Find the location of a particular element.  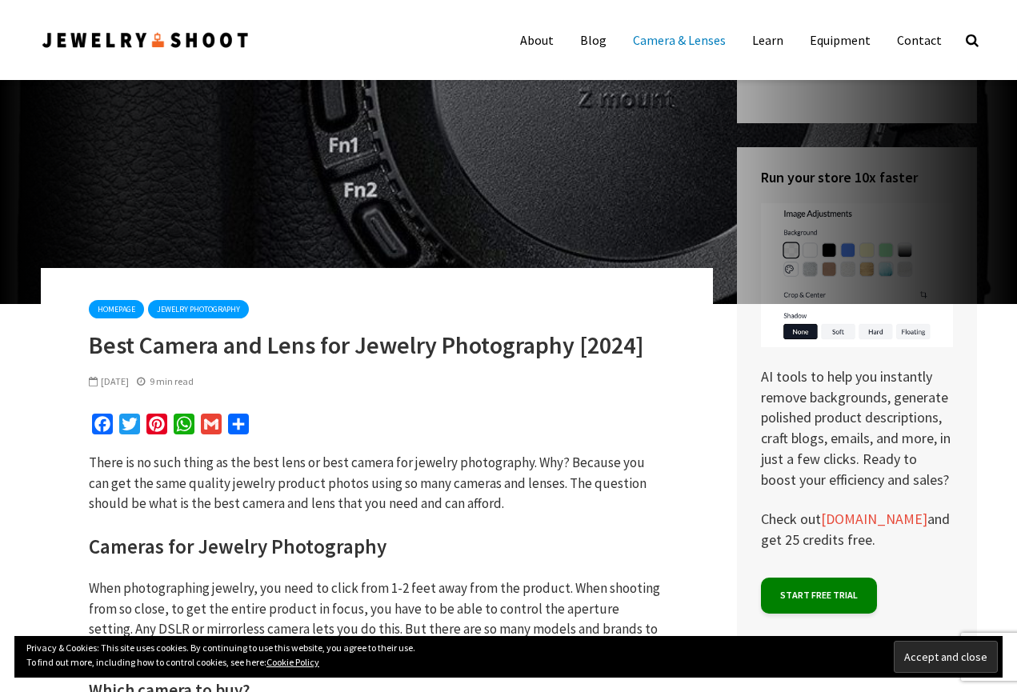

a: Jewelry Photography is located at coordinates (198, 309).